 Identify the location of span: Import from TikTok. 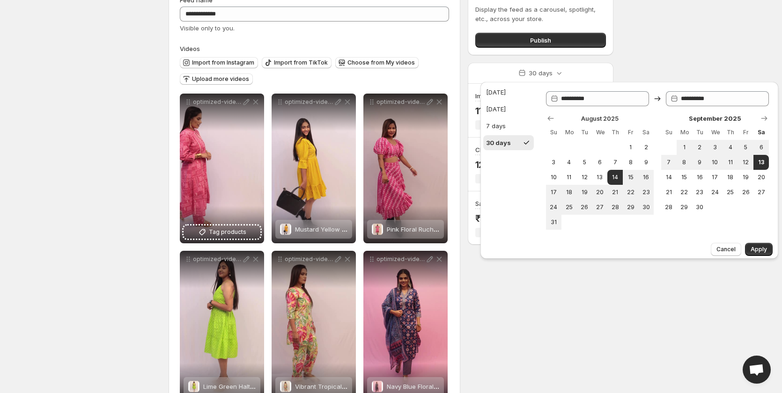
(301, 63).